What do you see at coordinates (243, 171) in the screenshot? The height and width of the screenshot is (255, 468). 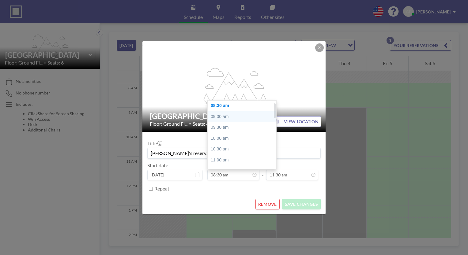 I see `div: 11:30 am` at bounding box center [243, 171].